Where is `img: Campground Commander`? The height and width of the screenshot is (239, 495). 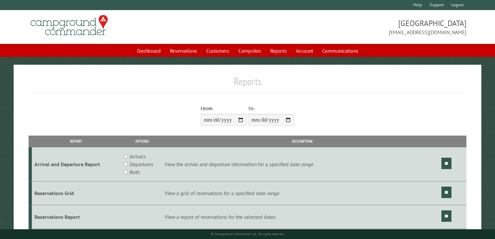 img: Campground Commander is located at coordinates (69, 25).